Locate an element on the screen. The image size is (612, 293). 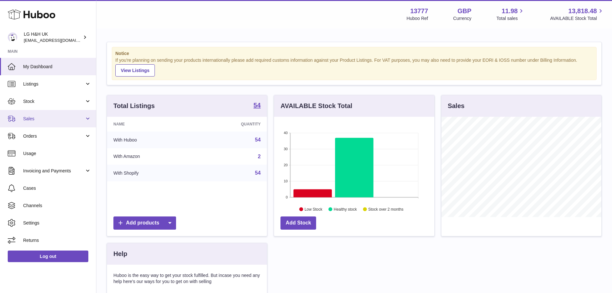
h3: Total Listings is located at coordinates (134, 106).